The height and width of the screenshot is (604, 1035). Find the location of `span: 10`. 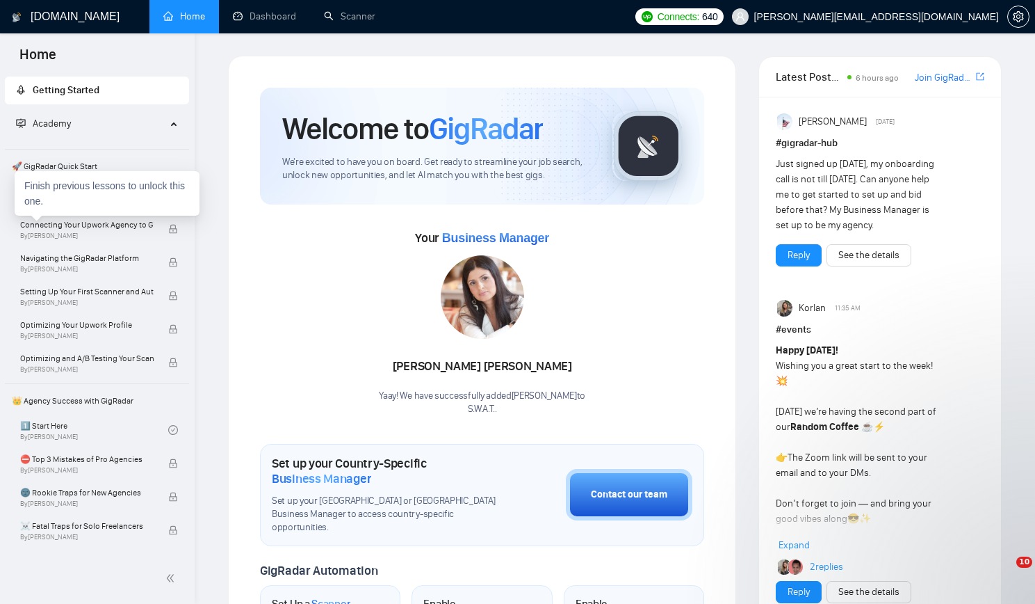

span: 10 is located at coordinates (1024, 562).